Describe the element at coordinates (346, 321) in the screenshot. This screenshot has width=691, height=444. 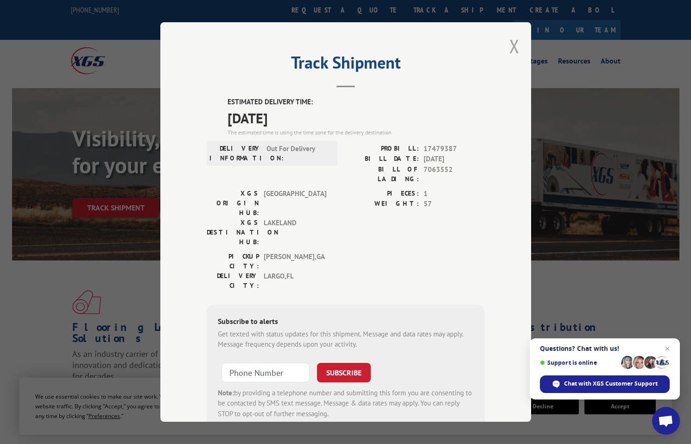
I see `div: Subscribe to alerts` at that location.